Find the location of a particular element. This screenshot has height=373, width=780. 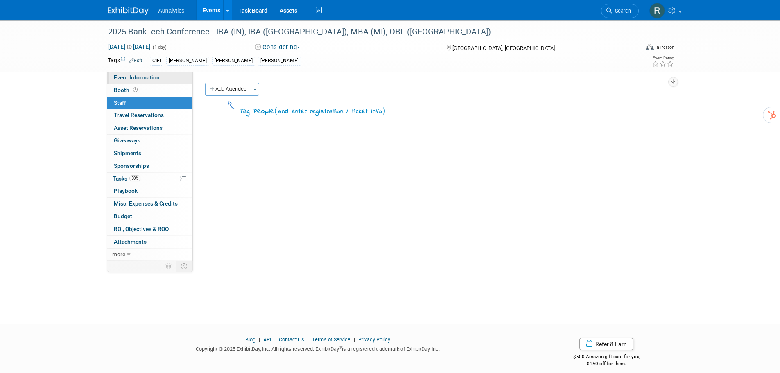

span: Travel Reservations is located at coordinates (139, 115).